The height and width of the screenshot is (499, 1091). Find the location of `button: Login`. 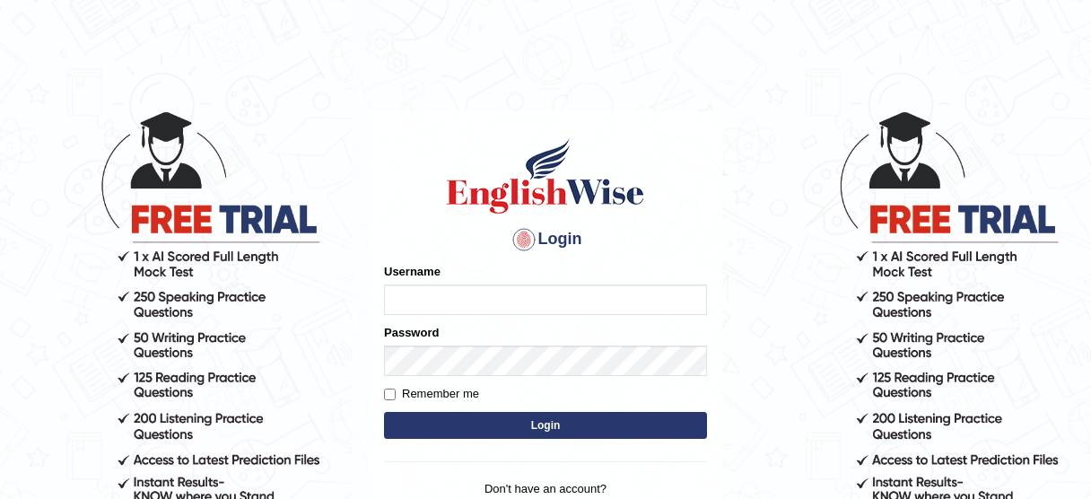

button: Login is located at coordinates (545, 425).